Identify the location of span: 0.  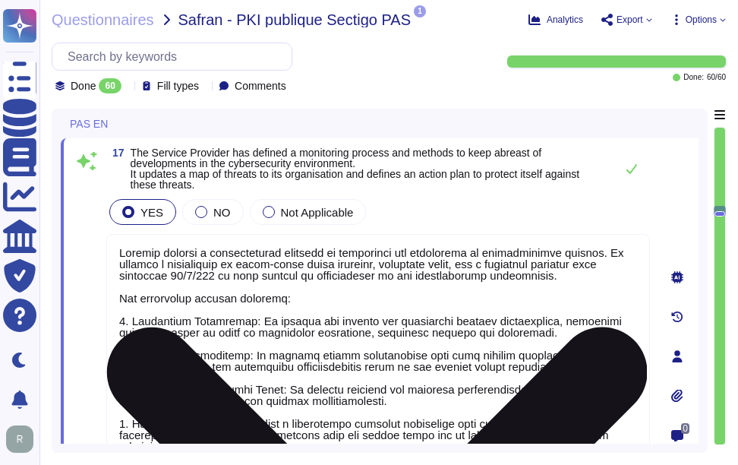
(685, 428).